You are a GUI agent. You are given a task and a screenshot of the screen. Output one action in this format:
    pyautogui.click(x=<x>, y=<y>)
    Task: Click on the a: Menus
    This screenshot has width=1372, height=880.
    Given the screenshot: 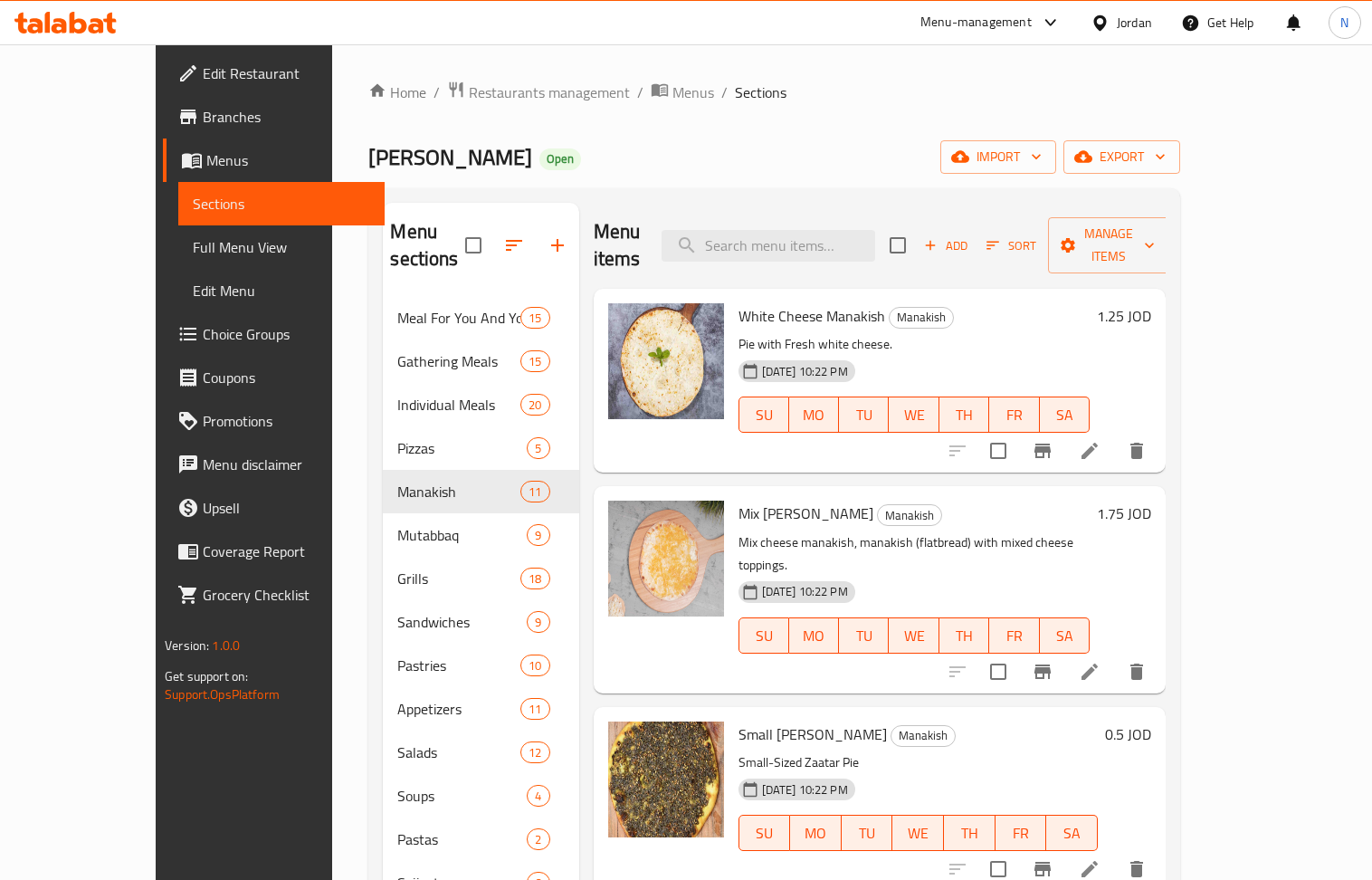 What is the action you would take?
    pyautogui.click(x=274, y=160)
    